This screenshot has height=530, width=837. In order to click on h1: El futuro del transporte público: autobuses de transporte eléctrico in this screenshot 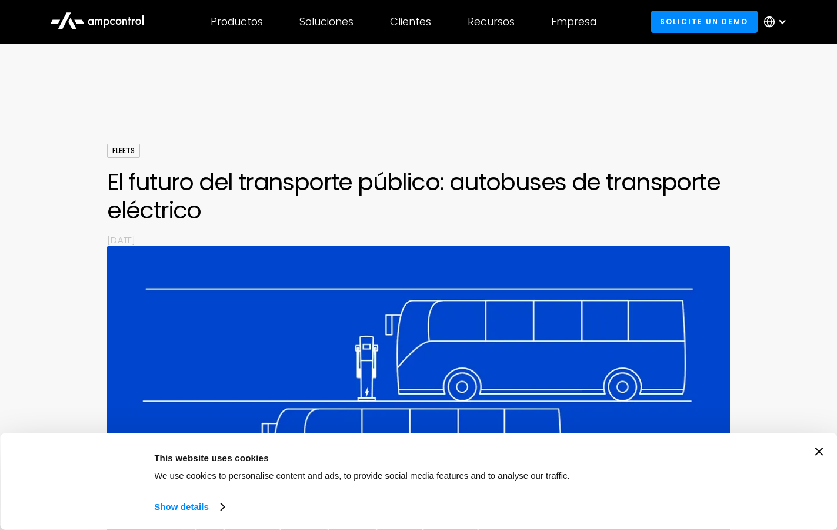, I will do `click(418, 196)`.